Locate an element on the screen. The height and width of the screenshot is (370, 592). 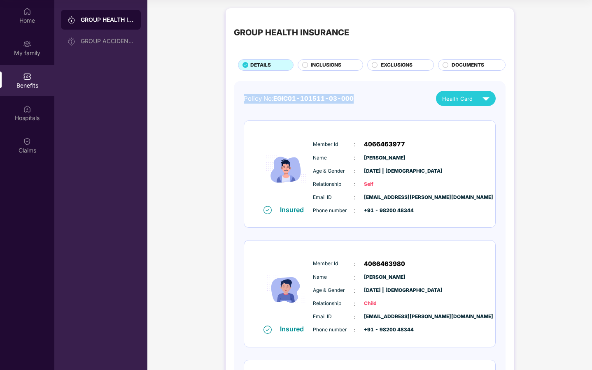
span: 4066463977 is located at coordinates (384, 144).